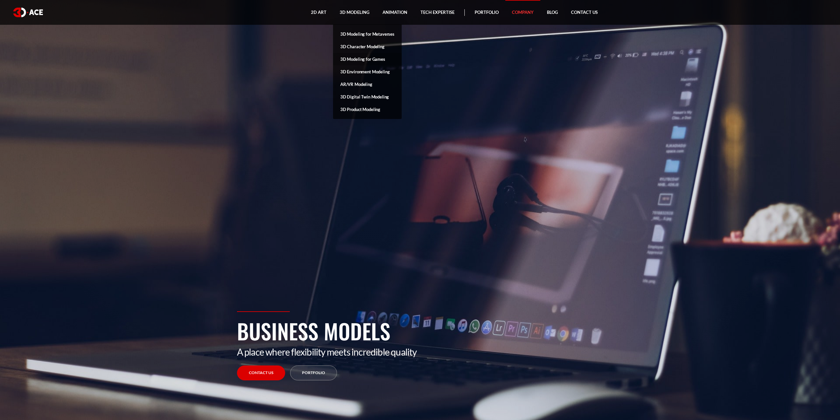 The image size is (840, 420). What do you see at coordinates (420, 331) in the screenshot?
I see `h1: Business Models` at bounding box center [420, 331].